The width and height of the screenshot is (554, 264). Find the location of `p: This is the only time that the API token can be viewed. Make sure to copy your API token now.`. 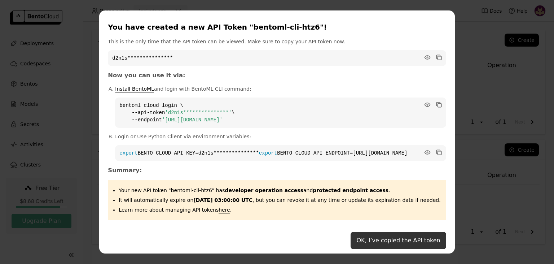

p: This is the only time that the API token can be viewed. Make sure to copy your API token now. is located at coordinates (277, 41).